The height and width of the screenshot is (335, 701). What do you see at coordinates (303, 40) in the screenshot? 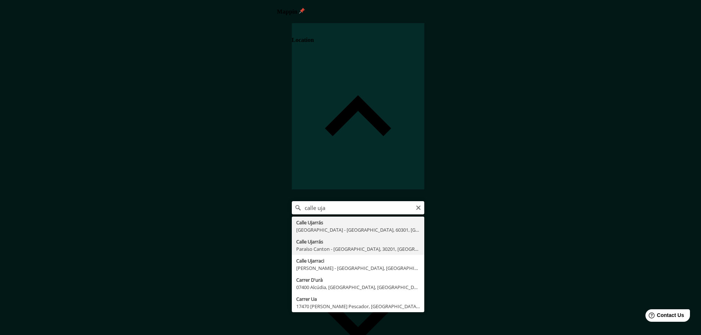
I see `h4: Location` at bounding box center [303, 40].